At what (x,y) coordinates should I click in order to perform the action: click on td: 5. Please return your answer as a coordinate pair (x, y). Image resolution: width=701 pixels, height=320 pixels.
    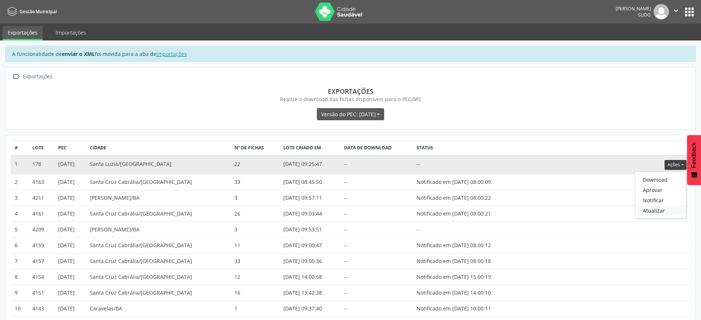
    Looking at the image, I should click on (19, 229).